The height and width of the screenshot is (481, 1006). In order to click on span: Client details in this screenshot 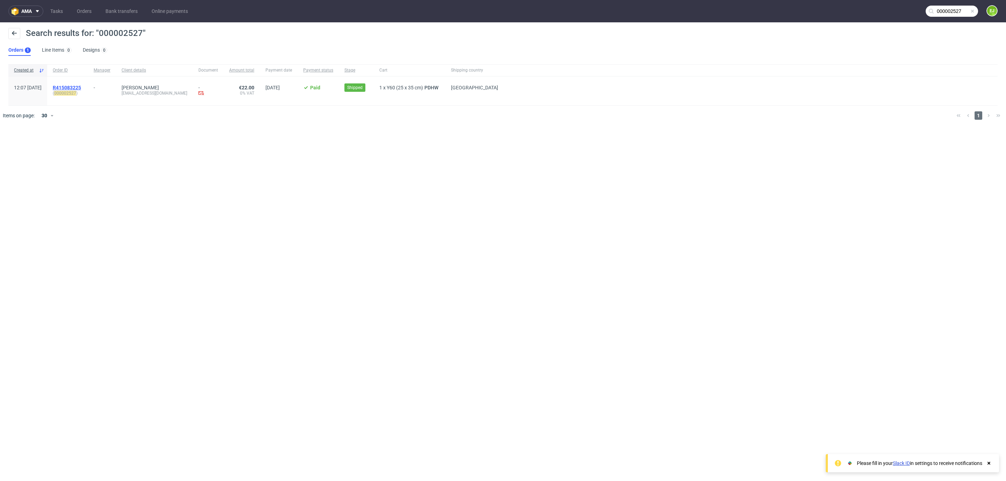, I will do `click(154, 70)`.